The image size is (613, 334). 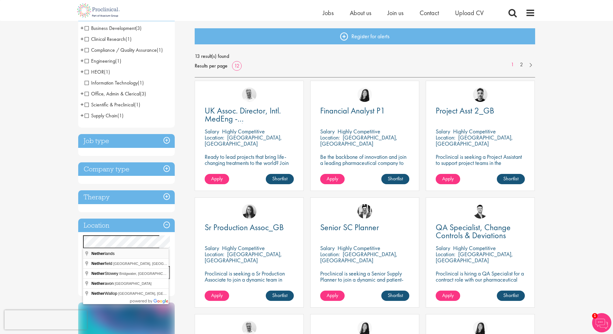 I want to click on h3: Company type, so click(x=126, y=169).